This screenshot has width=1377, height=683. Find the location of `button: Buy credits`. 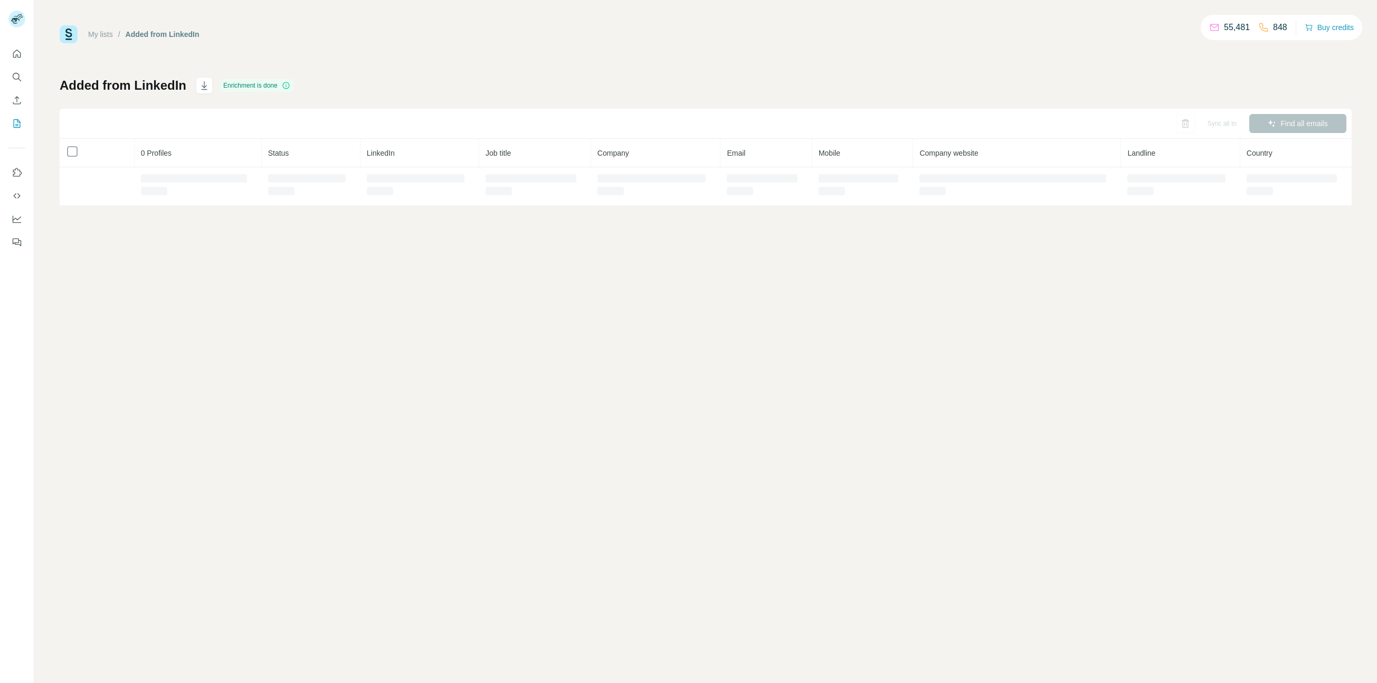

button: Buy credits is located at coordinates (1329, 27).